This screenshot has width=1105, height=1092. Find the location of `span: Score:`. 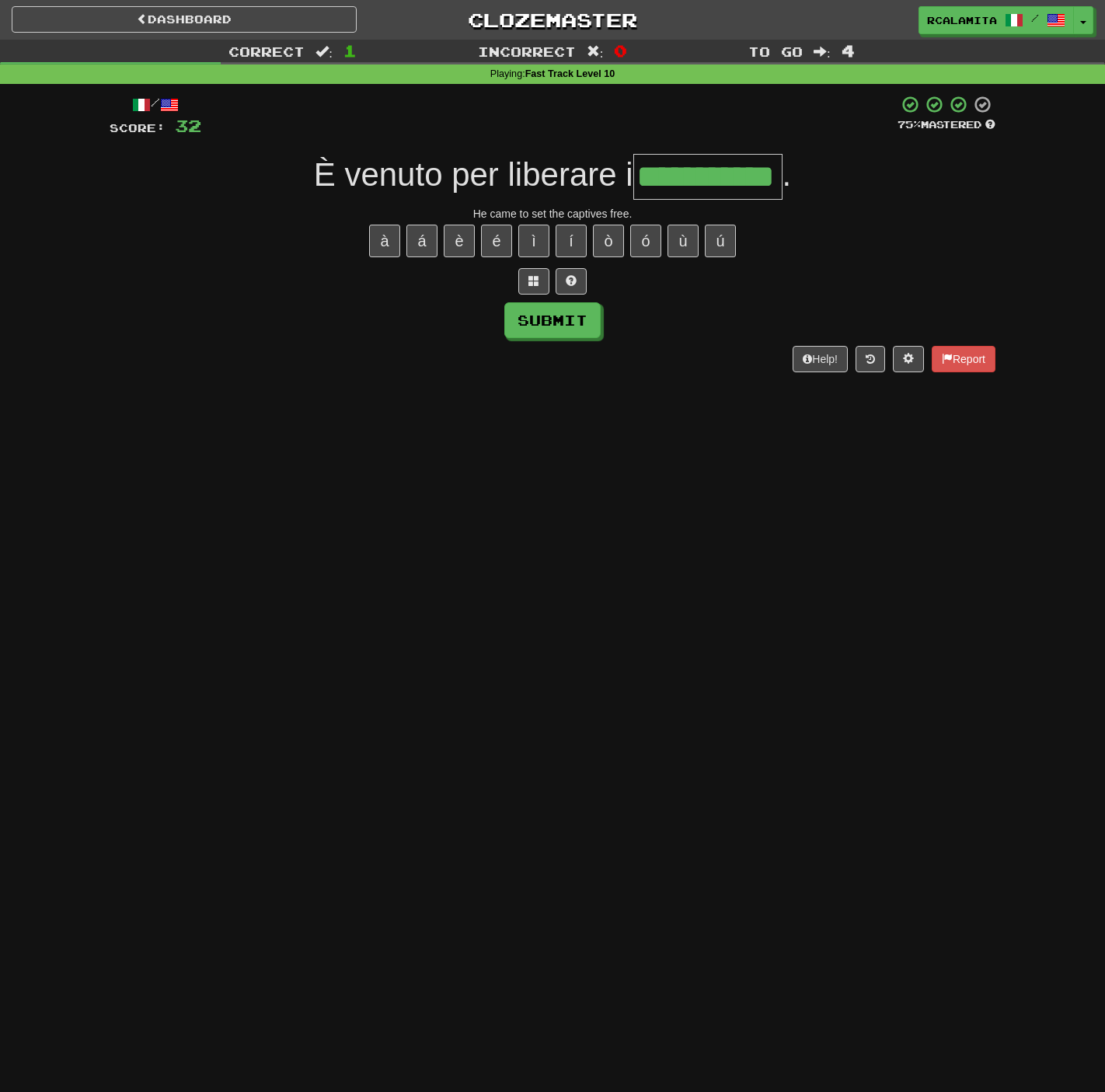

span: Score: is located at coordinates (138, 127).